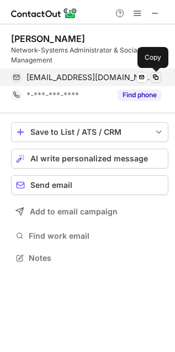 The height and width of the screenshot is (352, 175). Describe the element at coordinates (89, 158) in the screenshot. I see `button: AI write personalized message` at that location.